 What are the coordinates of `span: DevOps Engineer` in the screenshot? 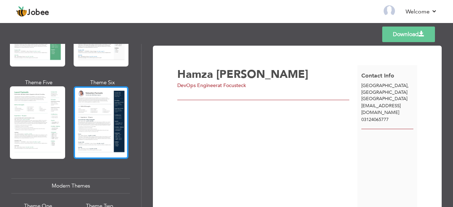 It's located at (197, 85).